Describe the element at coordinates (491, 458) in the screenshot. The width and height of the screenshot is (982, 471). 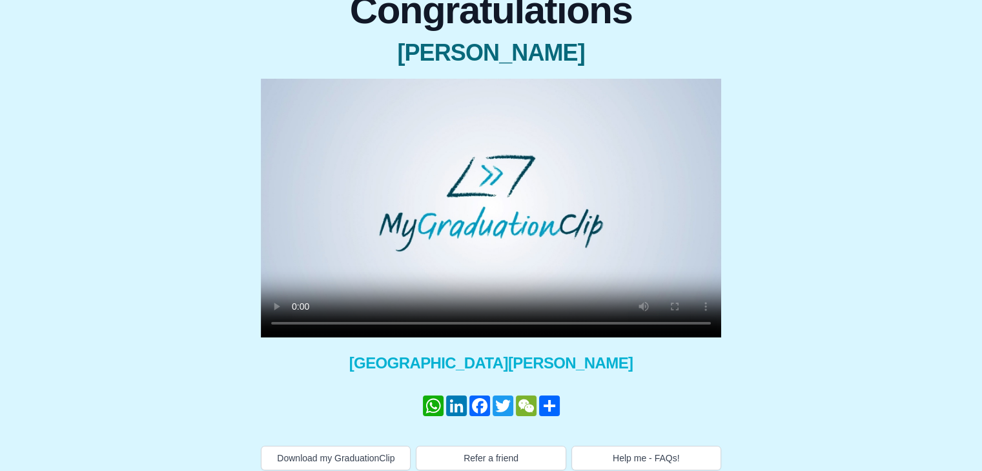
I see `button: Refer a friend` at that location.